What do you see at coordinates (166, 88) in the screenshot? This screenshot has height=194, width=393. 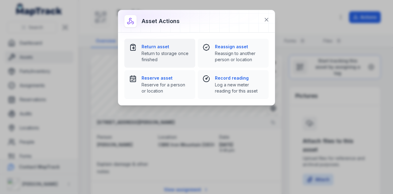 I see `span: Reserve for a person or location` at bounding box center [166, 88].